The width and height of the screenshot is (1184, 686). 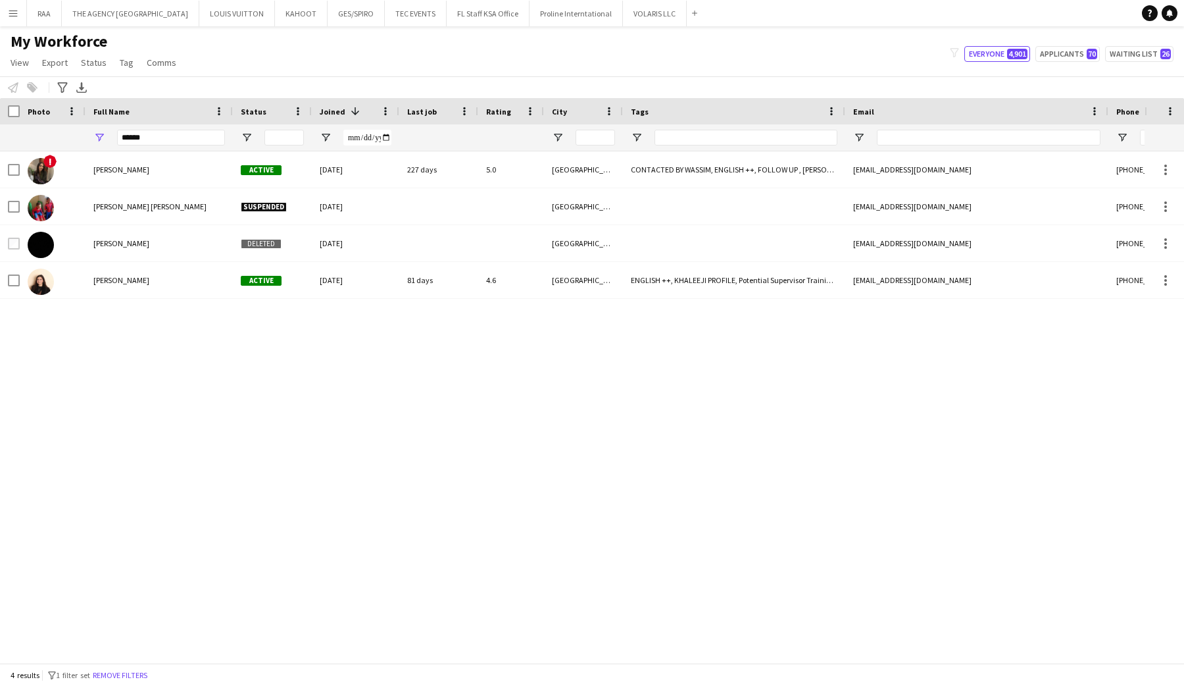 I want to click on button: TEC EVENTS, so click(x=416, y=13).